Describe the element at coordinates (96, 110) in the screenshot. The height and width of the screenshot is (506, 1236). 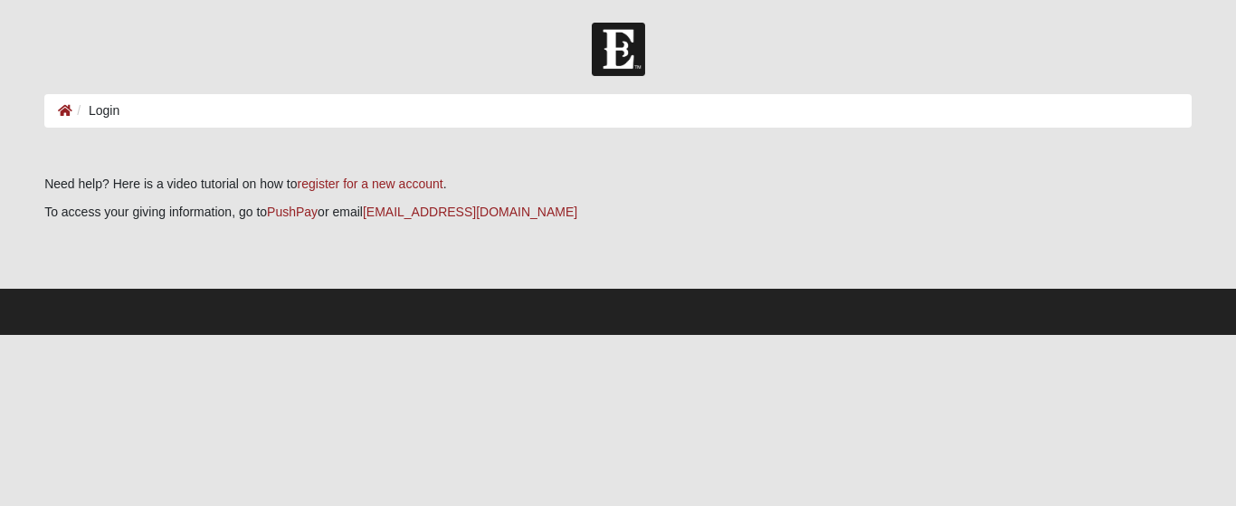
I see `li: Login` at that location.